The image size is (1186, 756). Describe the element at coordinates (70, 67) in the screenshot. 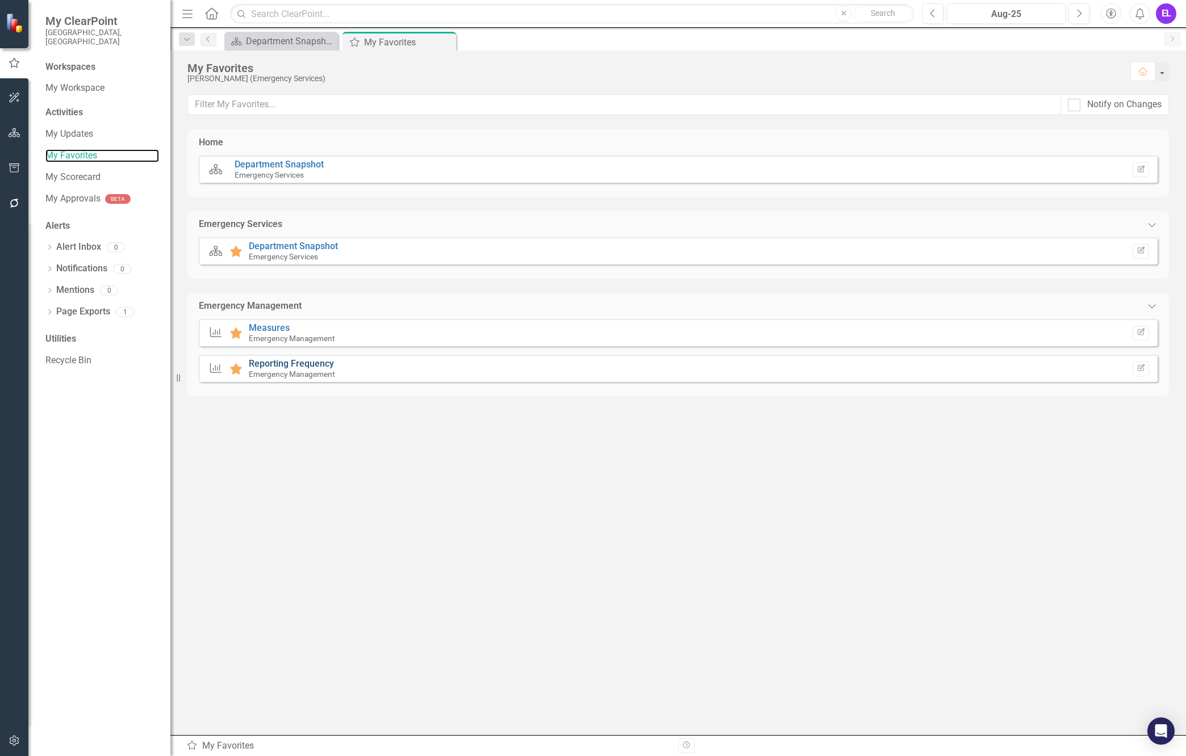

I see `div: Workspaces` at that location.